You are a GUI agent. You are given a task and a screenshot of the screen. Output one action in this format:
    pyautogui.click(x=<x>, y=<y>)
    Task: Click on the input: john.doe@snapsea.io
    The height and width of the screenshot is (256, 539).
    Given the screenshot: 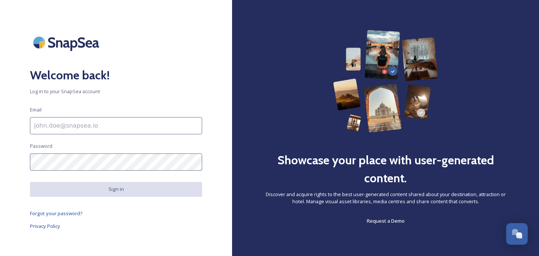 What is the action you would take?
    pyautogui.click(x=116, y=126)
    